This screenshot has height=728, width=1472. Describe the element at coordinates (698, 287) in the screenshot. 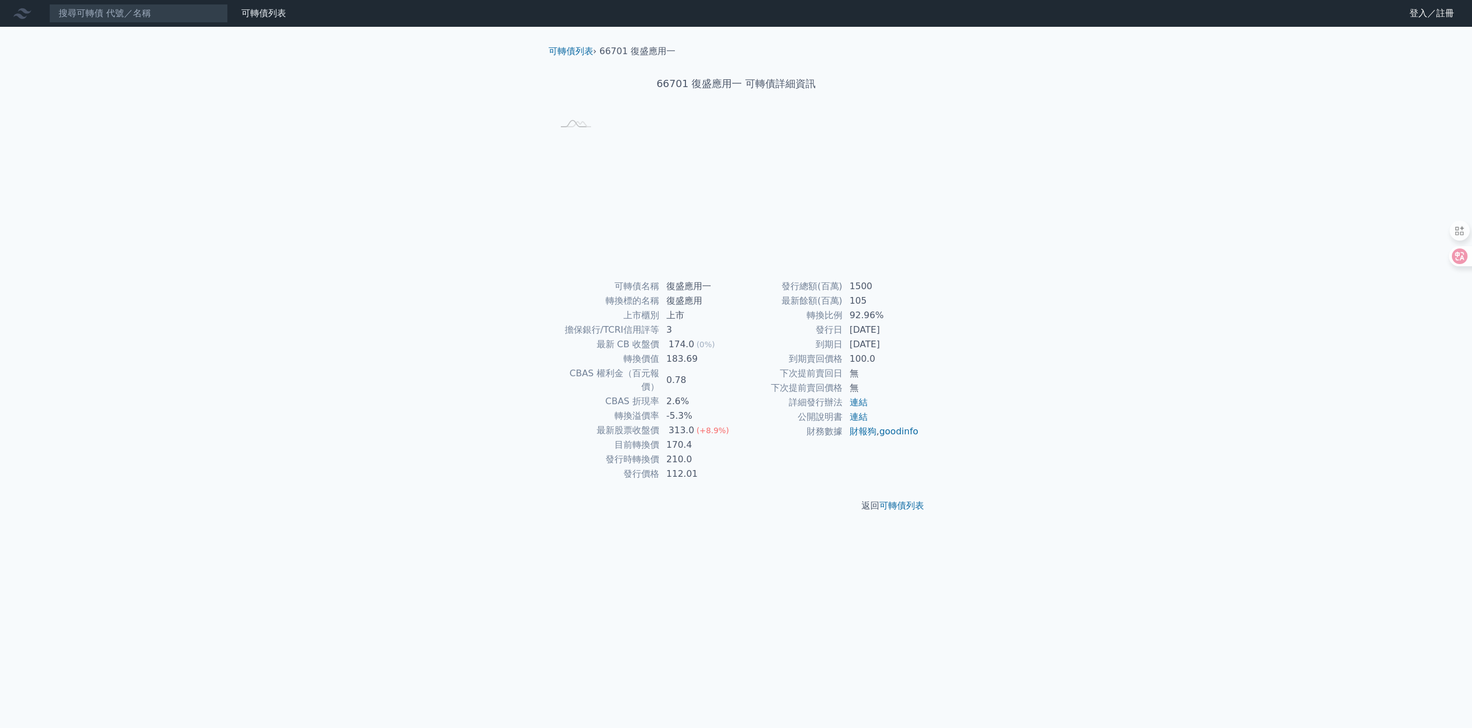

I see `td: 復盛應用一` at that location.